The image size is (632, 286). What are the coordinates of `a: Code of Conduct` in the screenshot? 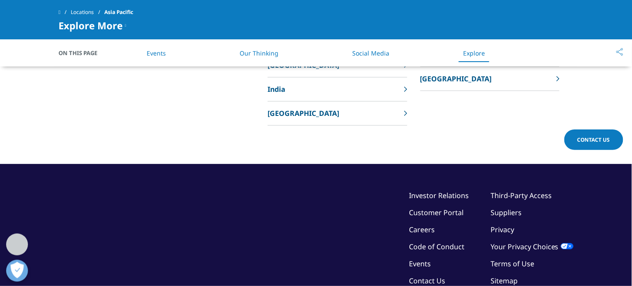 It's located at (437, 246).